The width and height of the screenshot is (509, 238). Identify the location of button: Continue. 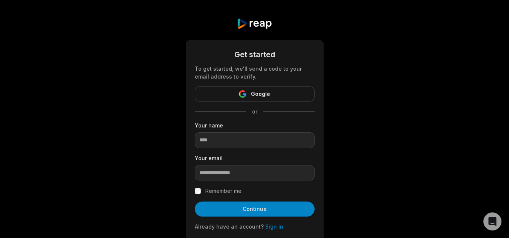
(255, 209).